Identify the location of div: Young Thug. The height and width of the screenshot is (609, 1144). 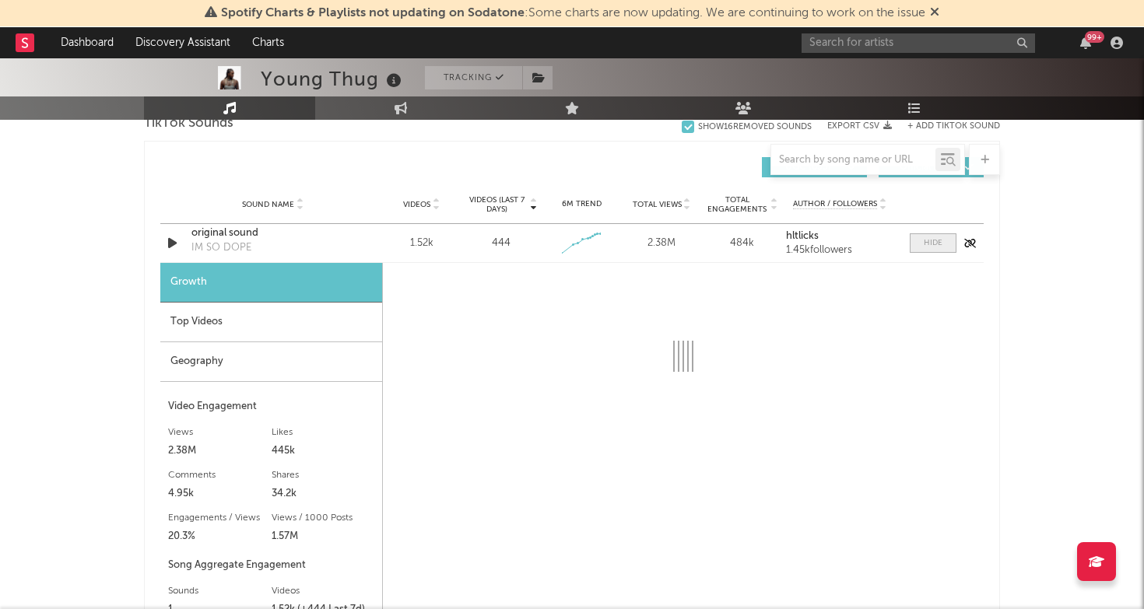
(333, 79).